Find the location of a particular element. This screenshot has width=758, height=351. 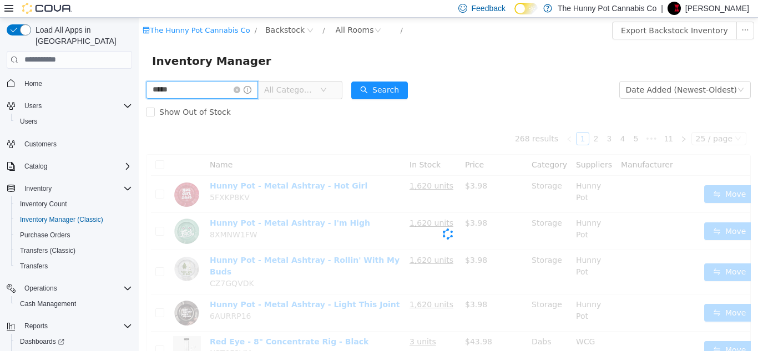

a: Inventory Manager (Classic) is located at coordinates (62, 220).